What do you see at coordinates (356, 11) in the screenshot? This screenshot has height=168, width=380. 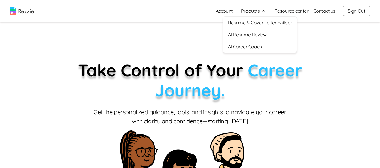 I see `button: Sign Out` at bounding box center [356, 11].